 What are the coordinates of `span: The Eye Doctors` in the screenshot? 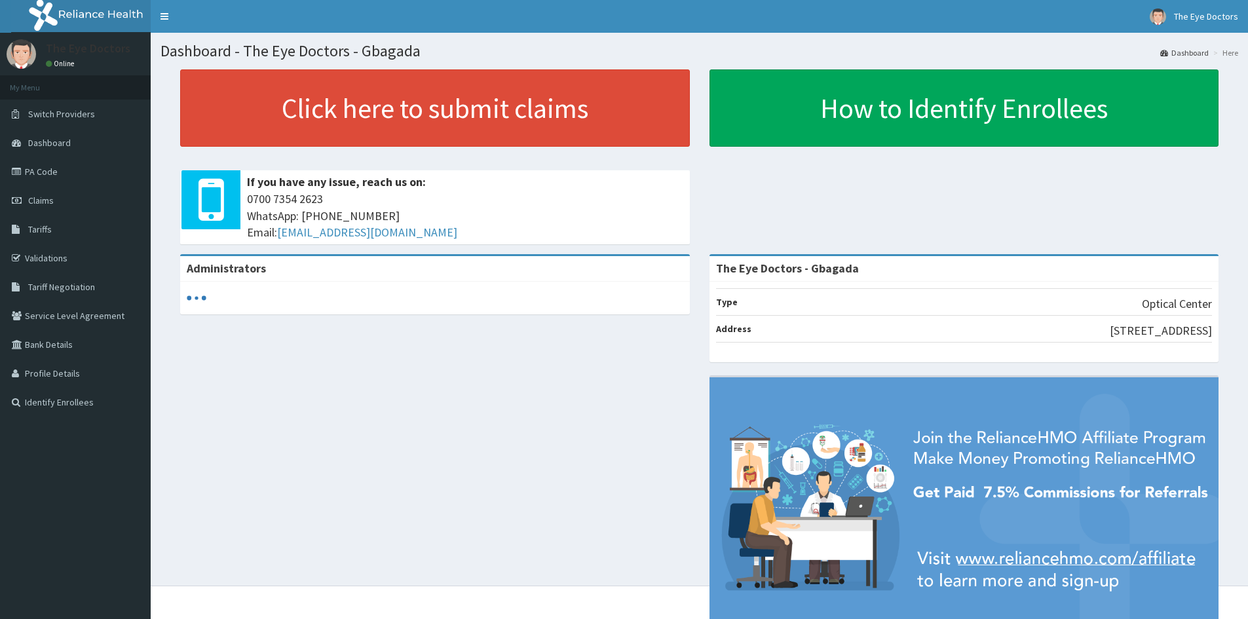 It's located at (1206, 16).